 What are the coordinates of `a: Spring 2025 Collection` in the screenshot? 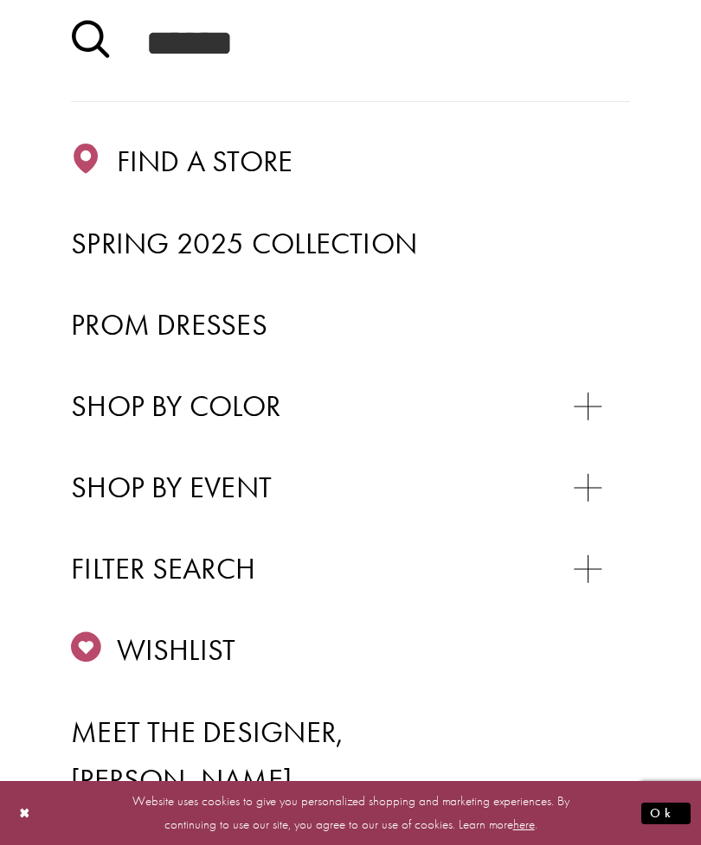 It's located at (350, 243).